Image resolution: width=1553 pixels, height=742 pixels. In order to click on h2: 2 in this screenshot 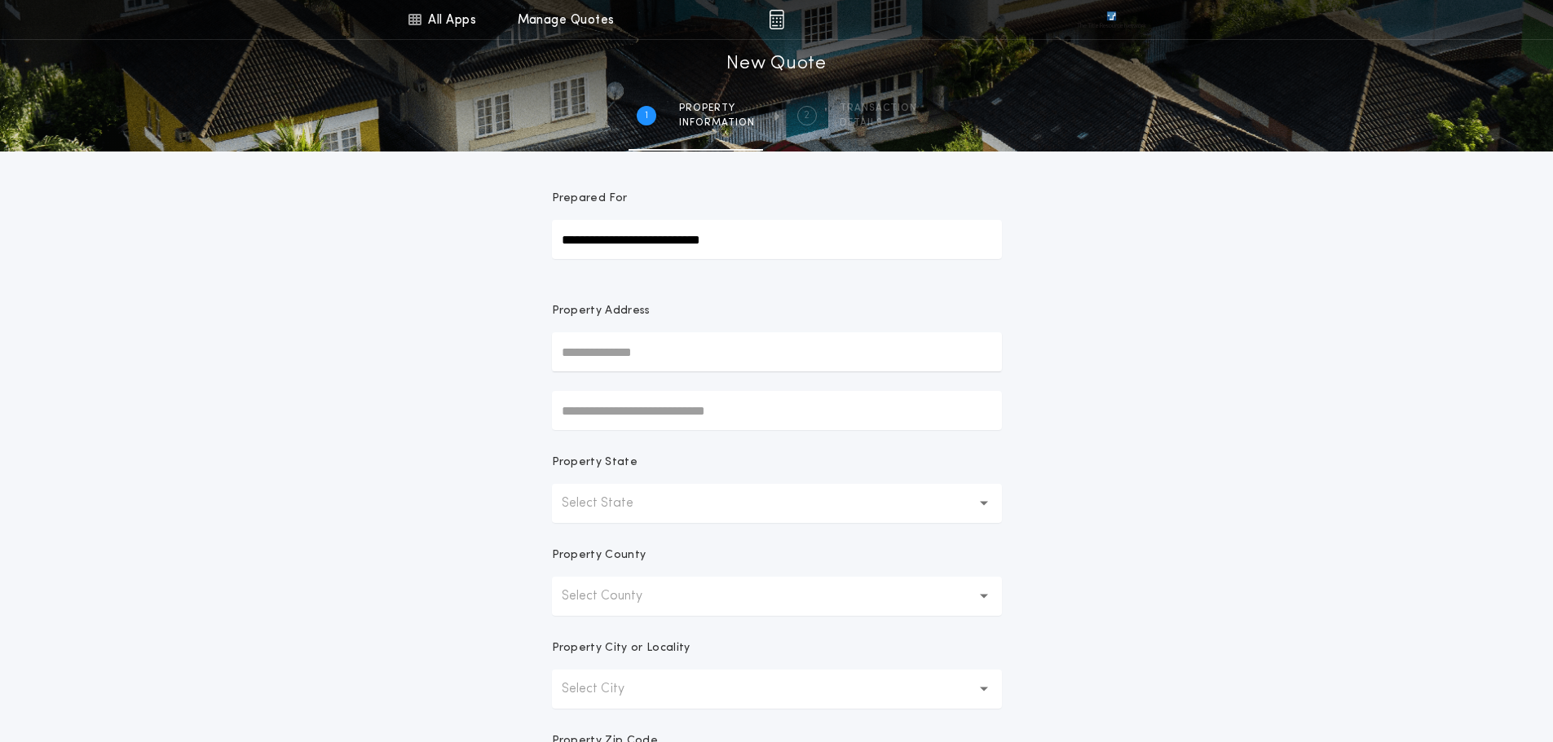, I will do `click(806, 116)`.